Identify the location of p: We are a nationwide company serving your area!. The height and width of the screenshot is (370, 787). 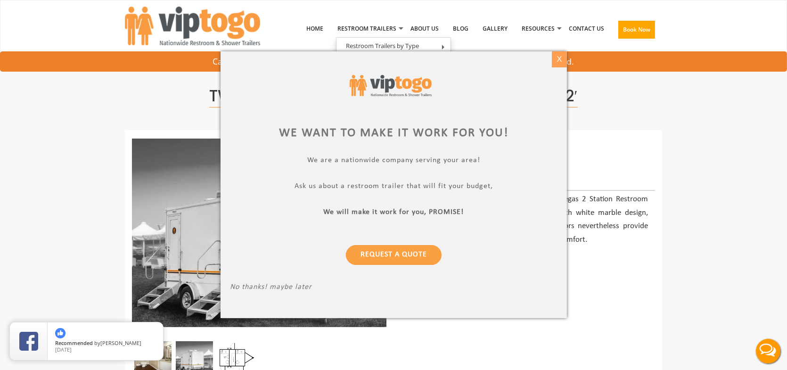
(394, 162).